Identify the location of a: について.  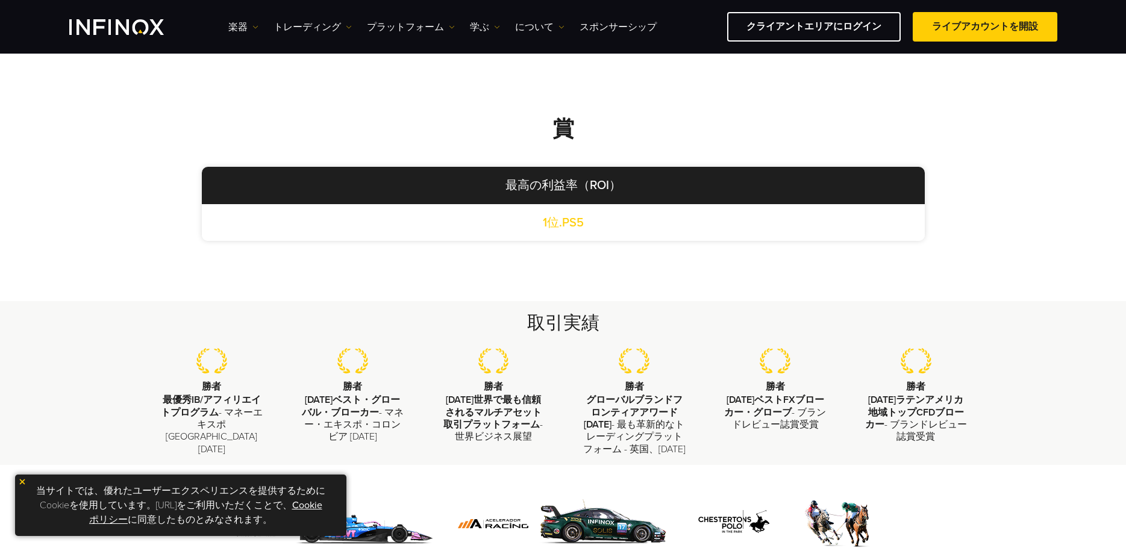
(540, 27).